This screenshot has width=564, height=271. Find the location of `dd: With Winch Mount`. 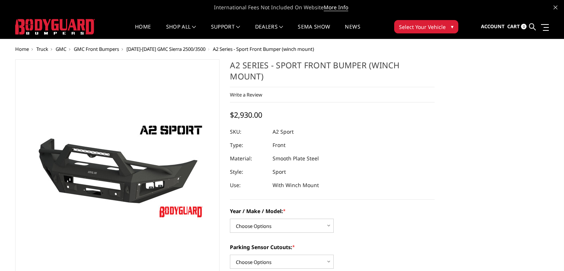

dd: With Winch Mount is located at coordinates (296, 185).